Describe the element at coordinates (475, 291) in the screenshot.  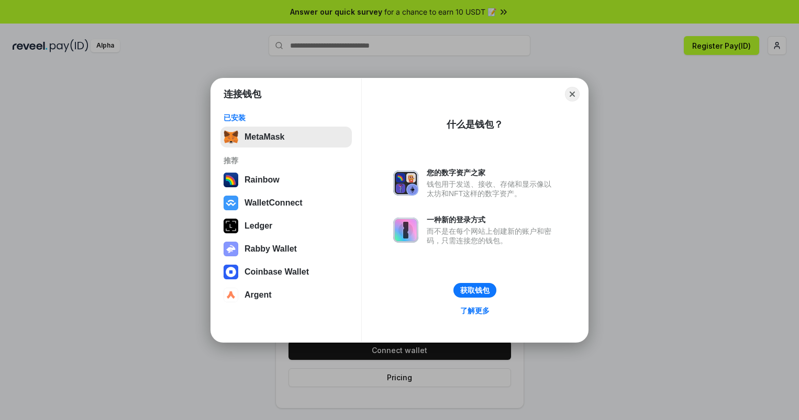
I see `div: 获取钱包` at that location.